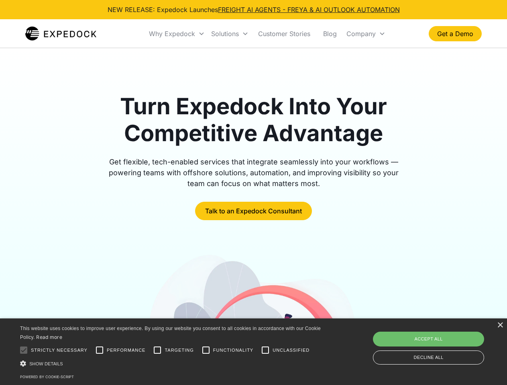 The width and height of the screenshot is (507, 385). I want to click on a: FREIGHT AI AGENTS - FREYA & AI OUTLOOK AUTOMATION, so click(308, 10).